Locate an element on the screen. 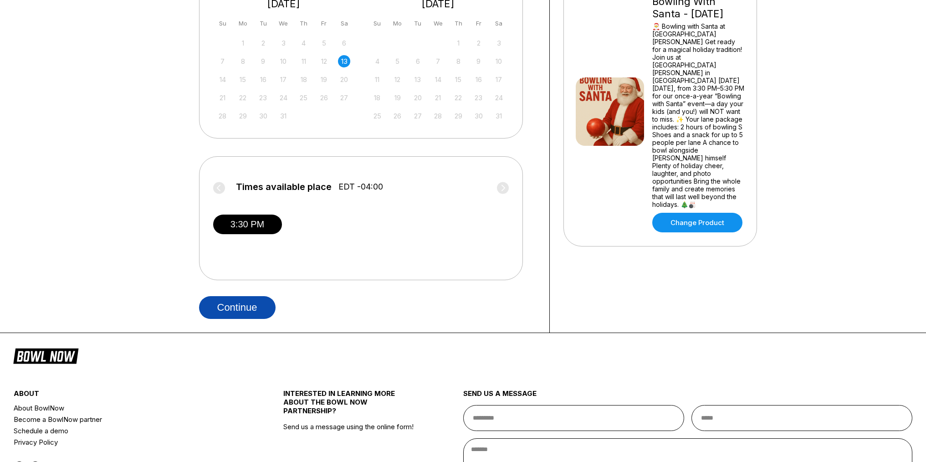  div: Not available Friday, January 2nd, 2026 is located at coordinates (478, 43).